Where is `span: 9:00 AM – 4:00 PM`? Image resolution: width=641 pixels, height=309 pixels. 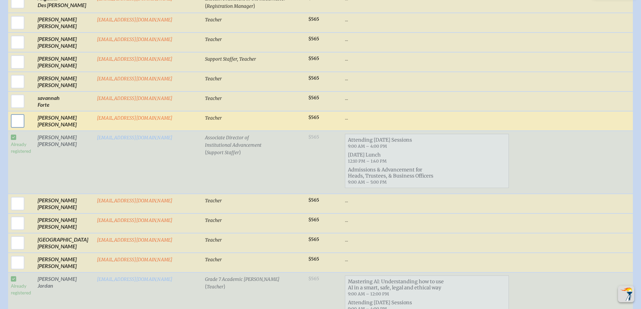 span: 9:00 AM – 4:00 PM is located at coordinates (367, 146).